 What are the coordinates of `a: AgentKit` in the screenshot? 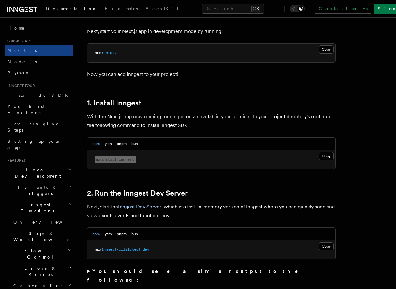 It's located at (162, 9).